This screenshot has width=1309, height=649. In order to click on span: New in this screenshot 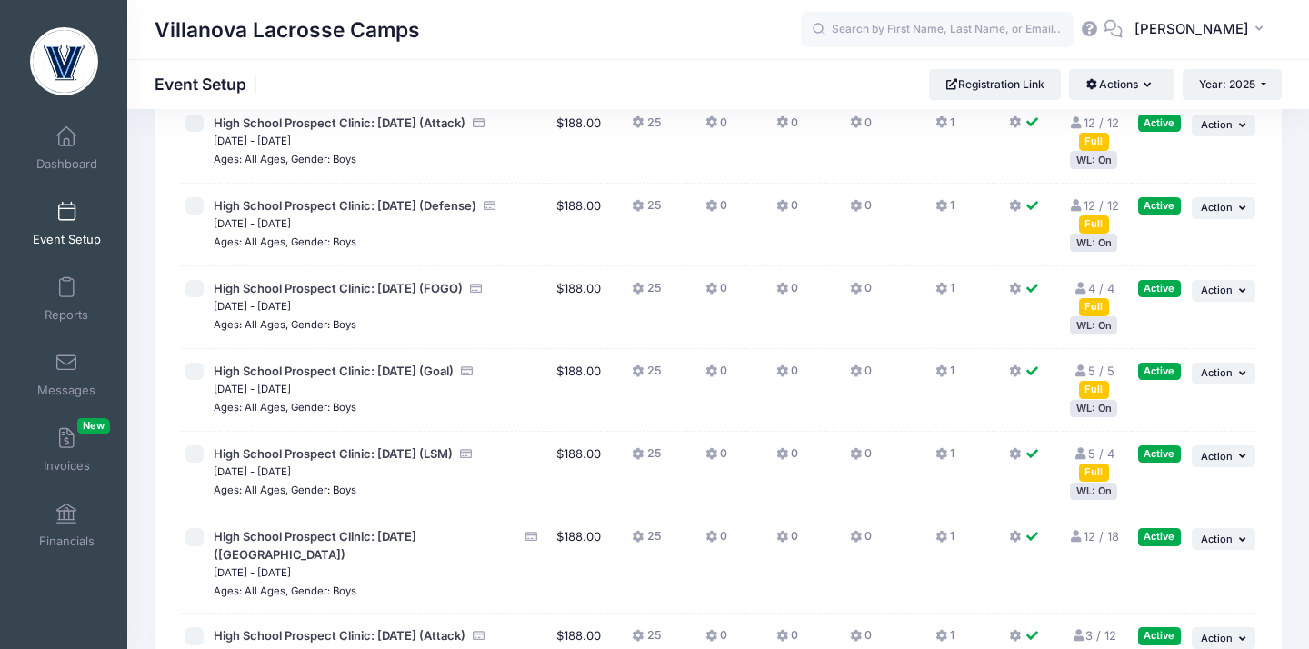, I will do `click(94, 426)`.